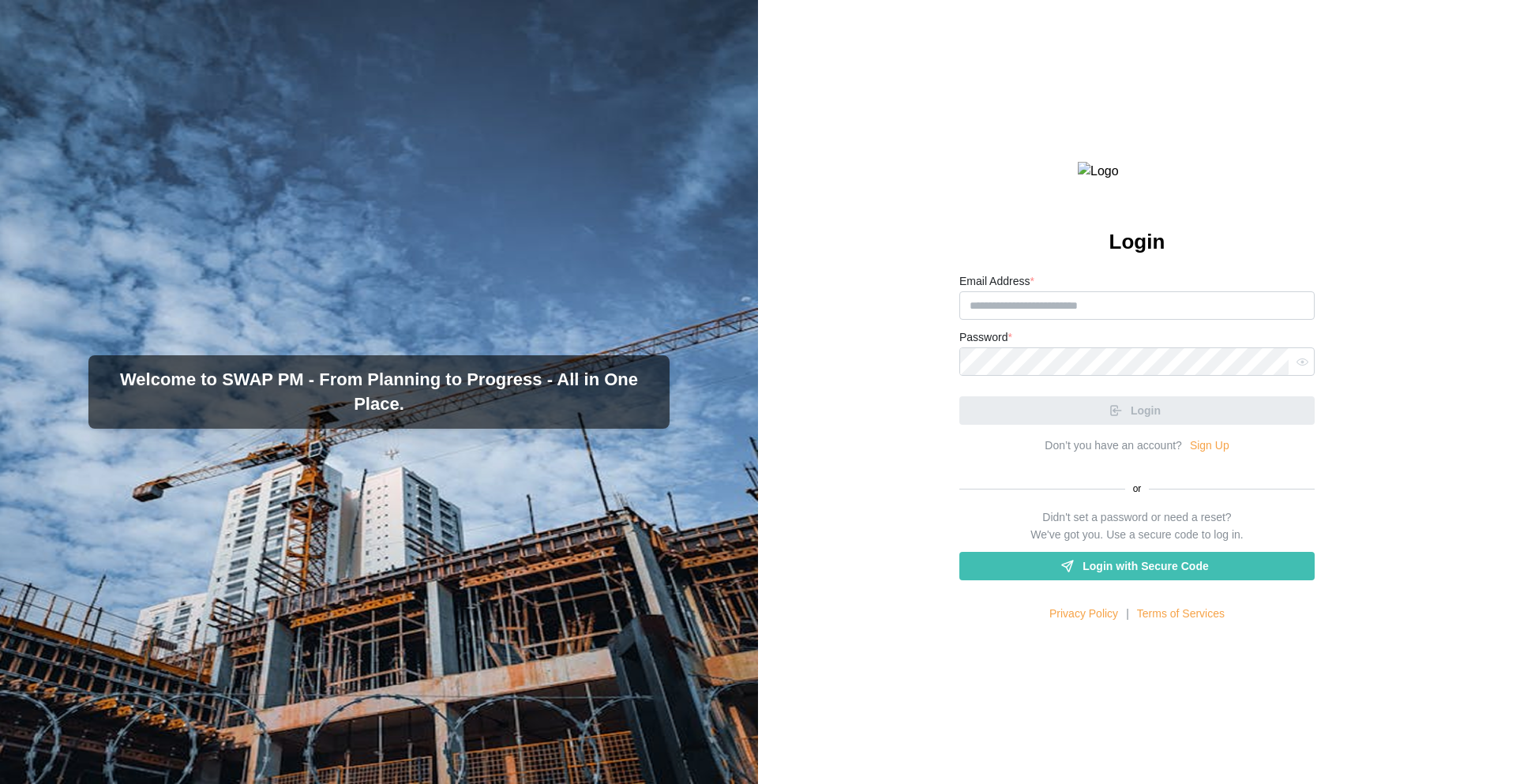 The height and width of the screenshot is (784, 1516). Describe the element at coordinates (1137, 566) in the screenshot. I see `a: Login with Secure Code` at that location.